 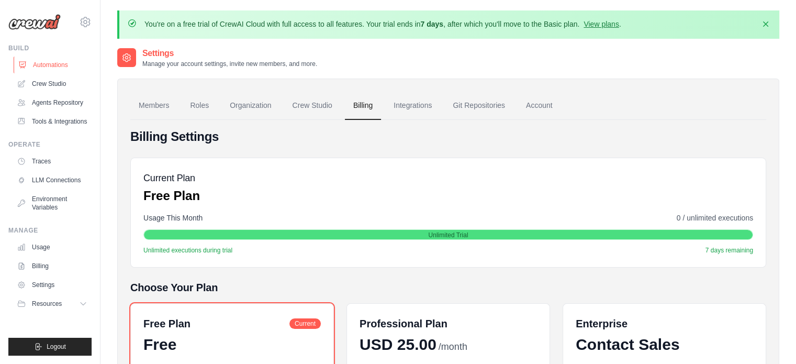 What do you see at coordinates (172, 178) in the screenshot?
I see `h5: Current Plan` at bounding box center [172, 178].